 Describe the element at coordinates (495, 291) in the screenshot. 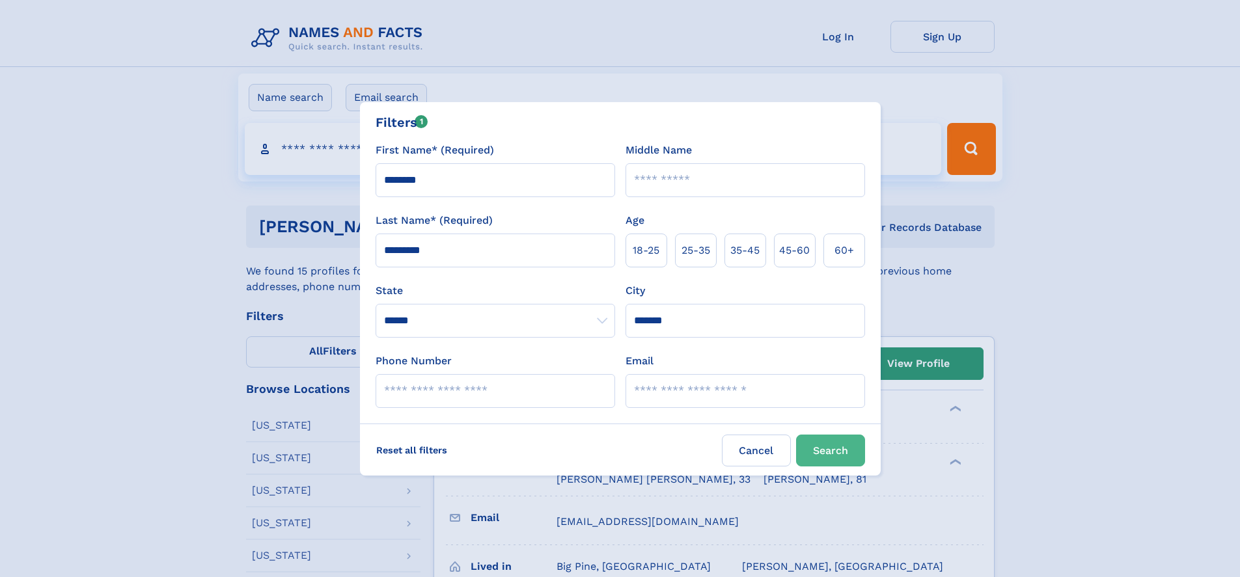

I see `label: State` at that location.